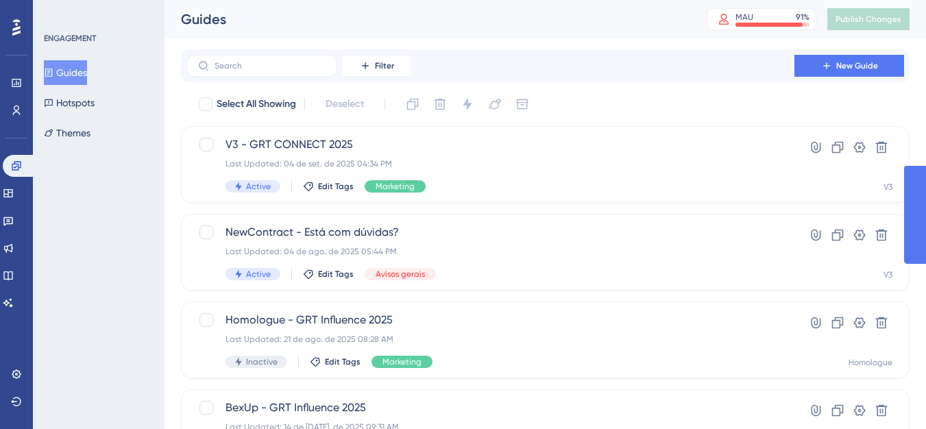  Describe the element at coordinates (270, 66) in the screenshot. I see `input: Search` at that location.